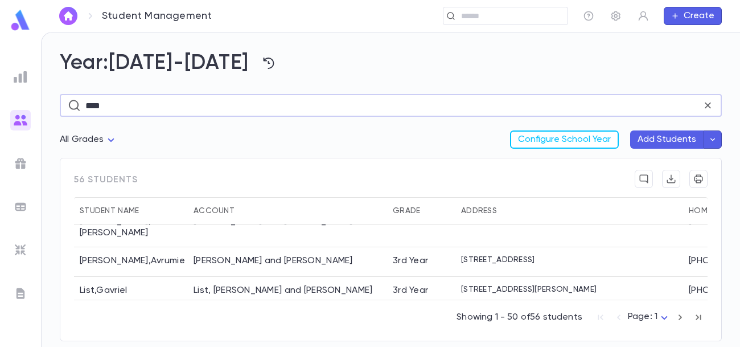  Describe the element at coordinates (89, 140) in the screenshot. I see `div: All Grades` at that location.